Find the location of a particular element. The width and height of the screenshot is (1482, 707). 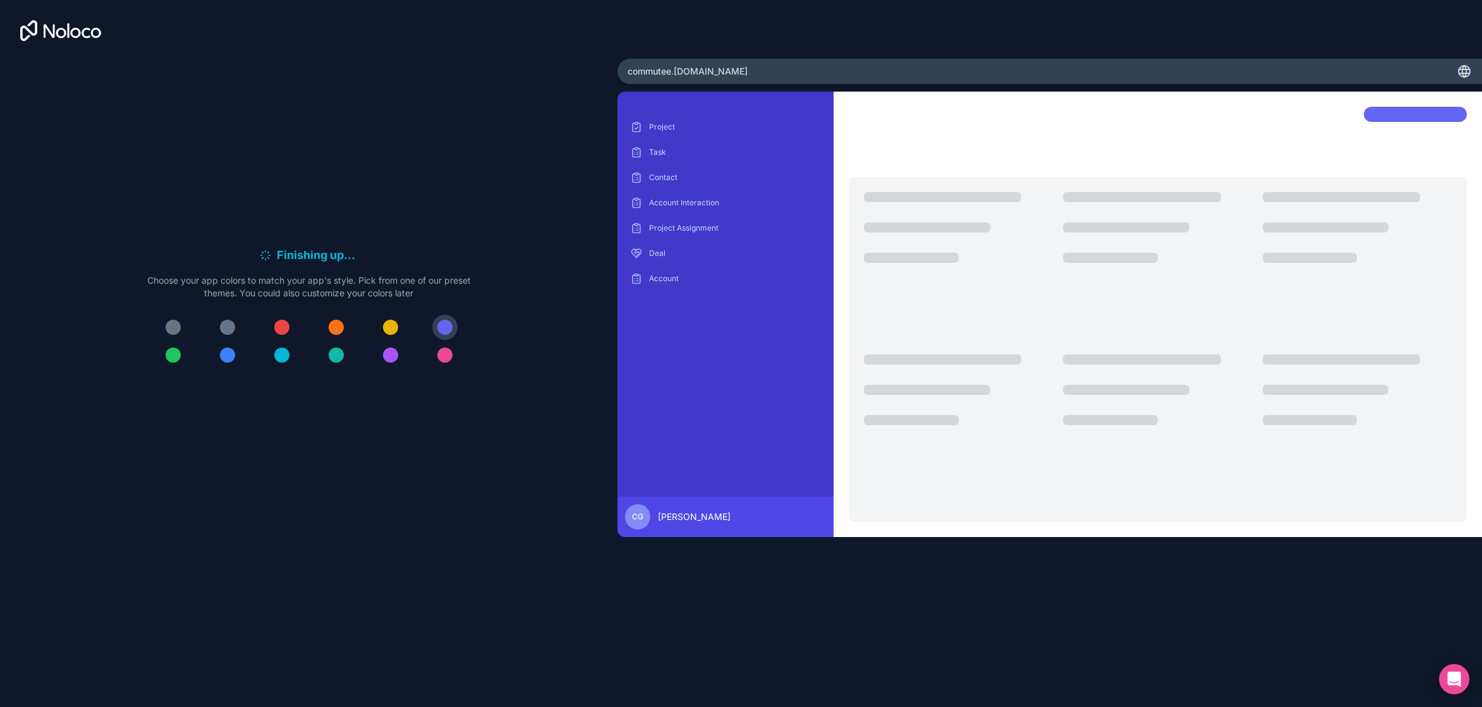

p: Contact is located at coordinates (735, 178).